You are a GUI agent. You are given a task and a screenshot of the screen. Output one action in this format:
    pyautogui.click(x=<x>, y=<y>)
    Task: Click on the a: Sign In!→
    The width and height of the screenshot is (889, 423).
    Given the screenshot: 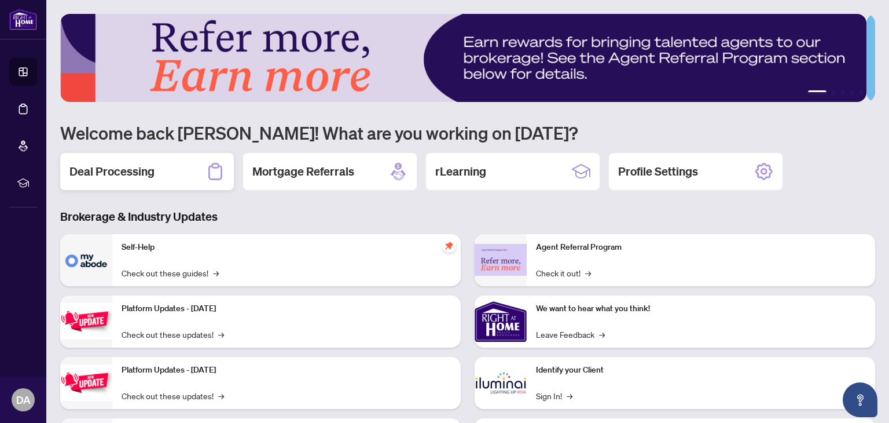 What is the action you would take?
    pyautogui.click(x=554, y=395)
    